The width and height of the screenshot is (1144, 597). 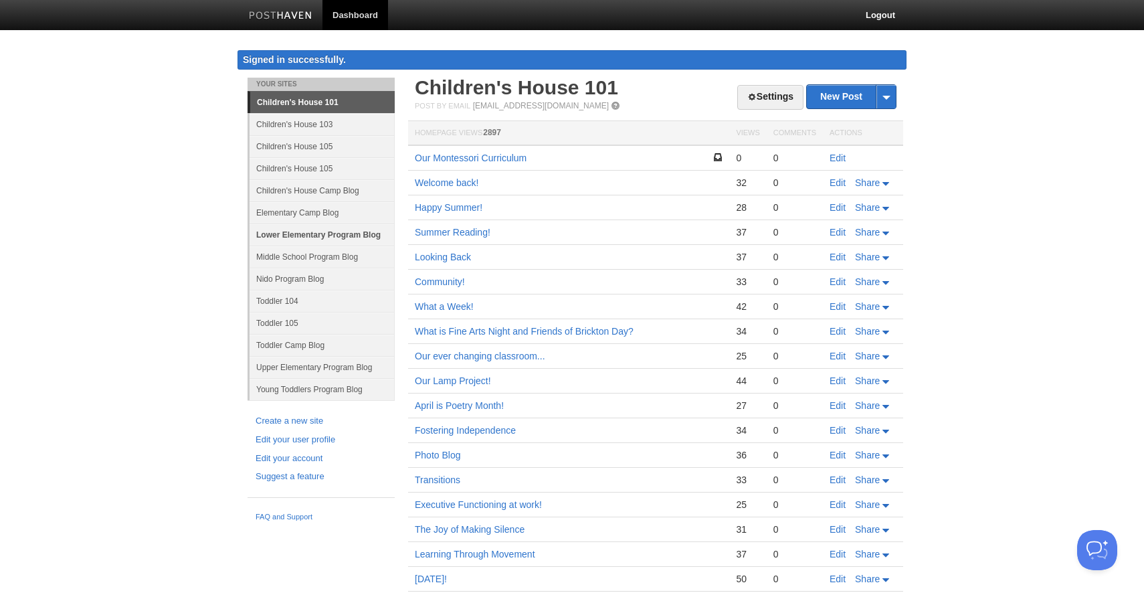 What do you see at coordinates (322, 234) in the screenshot?
I see `a: Lower Elementary Program Blog` at bounding box center [322, 234].